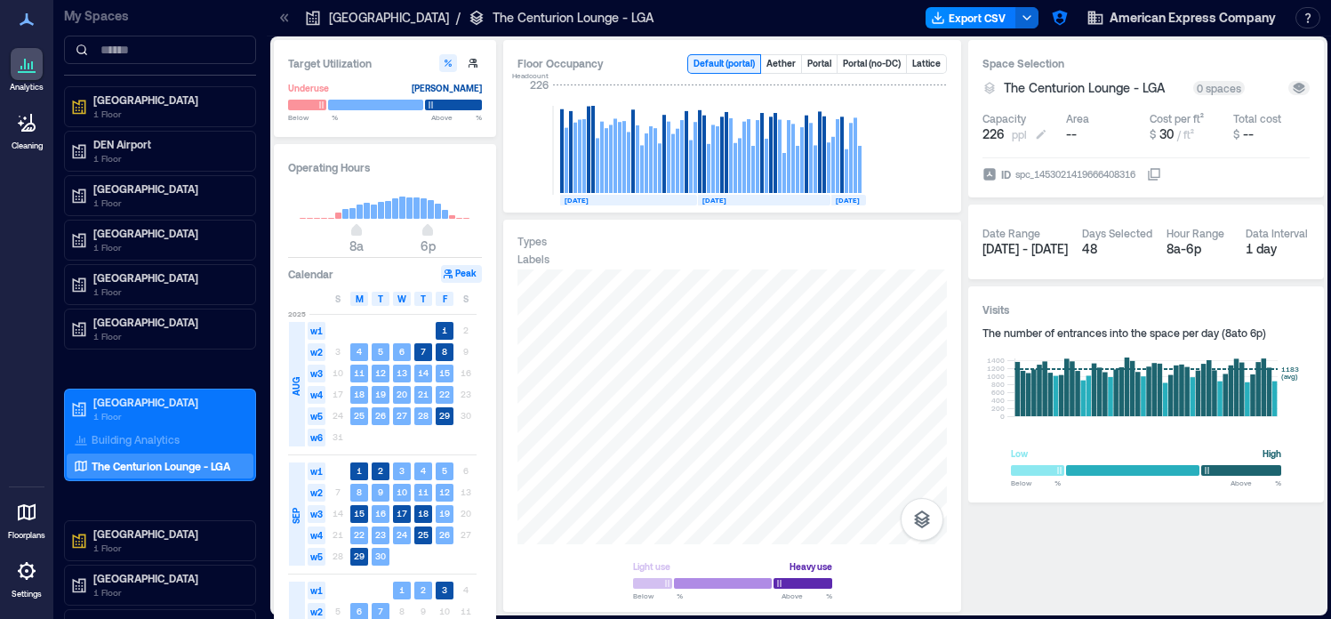 The image size is (1331, 619). Describe the element at coordinates (1185, 134) in the screenshot. I see `span: / ft²` at that location.